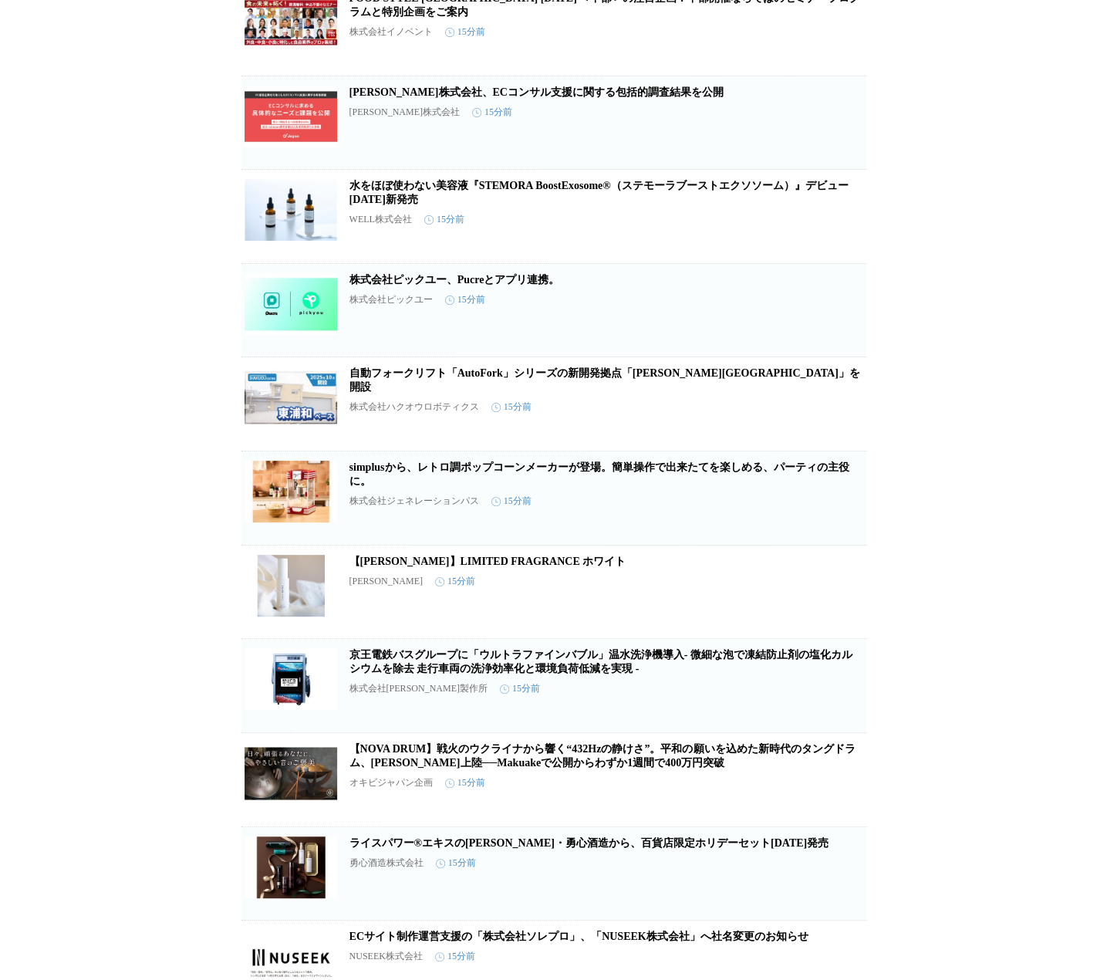 The image size is (1107, 980). What do you see at coordinates (291, 117) in the screenshot?
I see `img: ジャグー株式会社、ECコンサル支援に関する包括的調査結果を公開` at bounding box center [291, 117].